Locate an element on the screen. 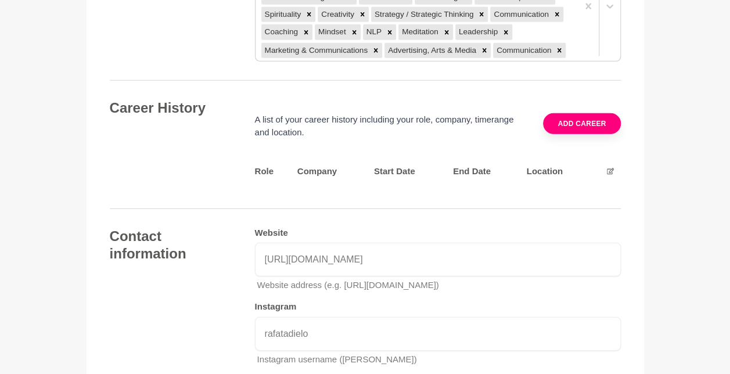 This screenshot has width=730, height=374. h5: Role is located at coordinates (272, 171).